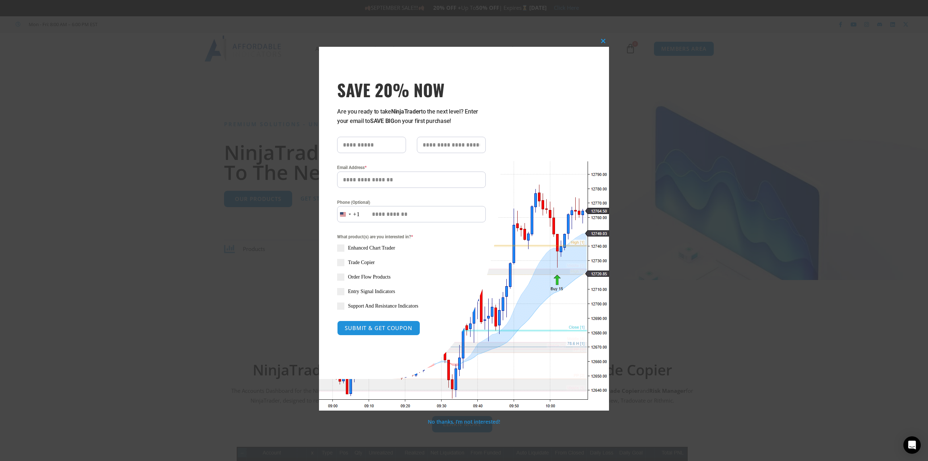 The width and height of the screenshot is (928, 461). Describe the element at coordinates (372, 291) in the screenshot. I see `span: Entry Signal Indicators` at that location.